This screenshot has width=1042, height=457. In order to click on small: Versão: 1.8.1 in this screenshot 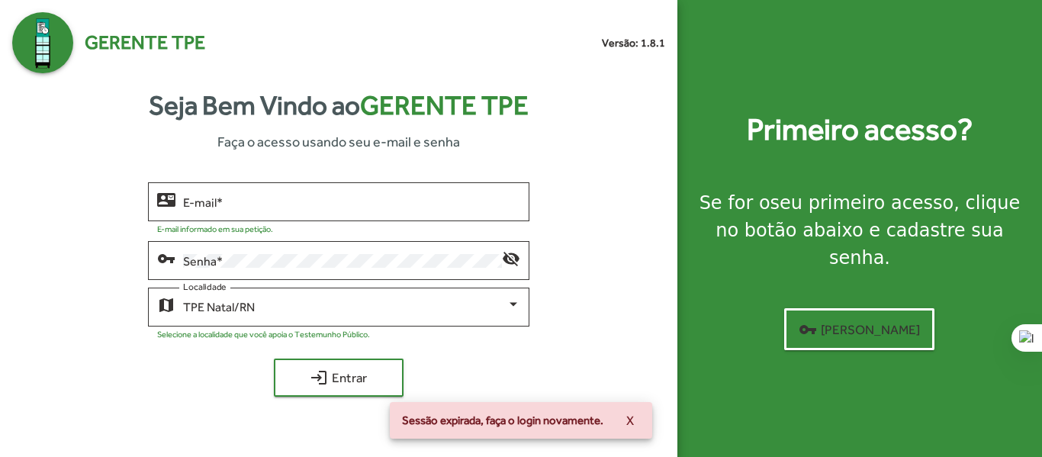, I will do `click(633, 43)`.